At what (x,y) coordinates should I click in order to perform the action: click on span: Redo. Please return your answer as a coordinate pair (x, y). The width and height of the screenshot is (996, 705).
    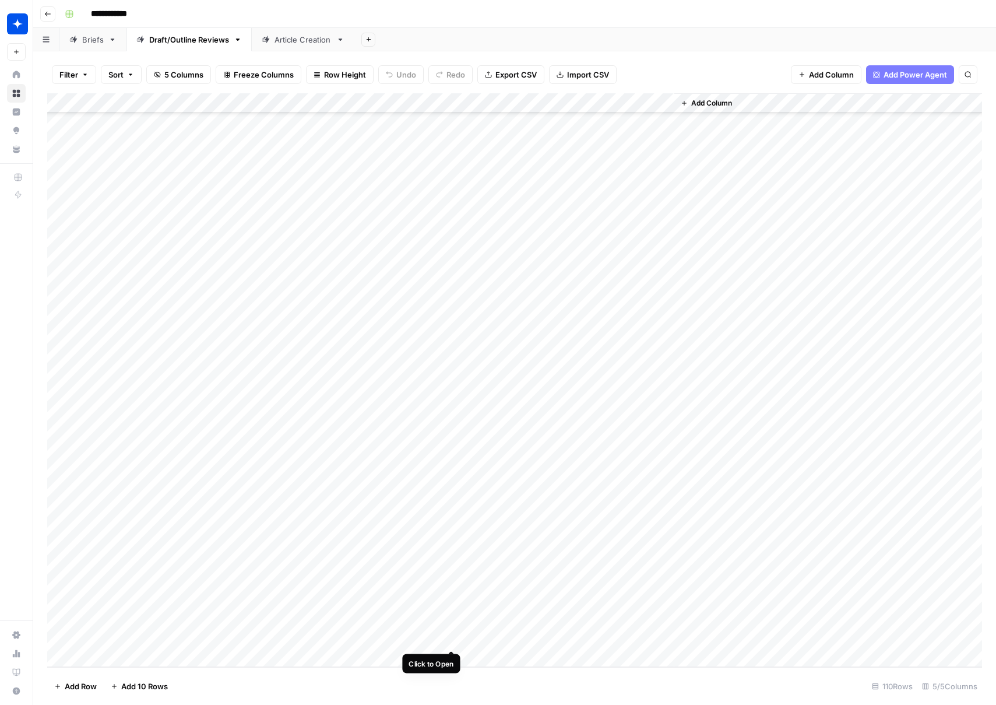
    Looking at the image, I should click on (456, 75).